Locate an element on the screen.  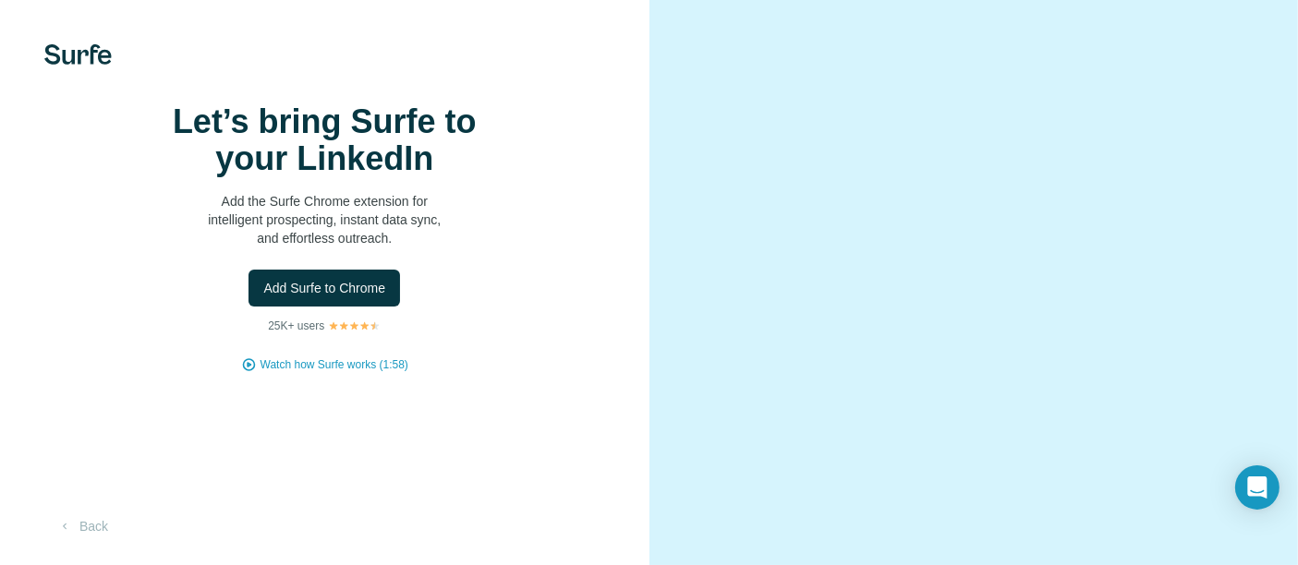
img: Surfe's logo is located at coordinates (78, 54).